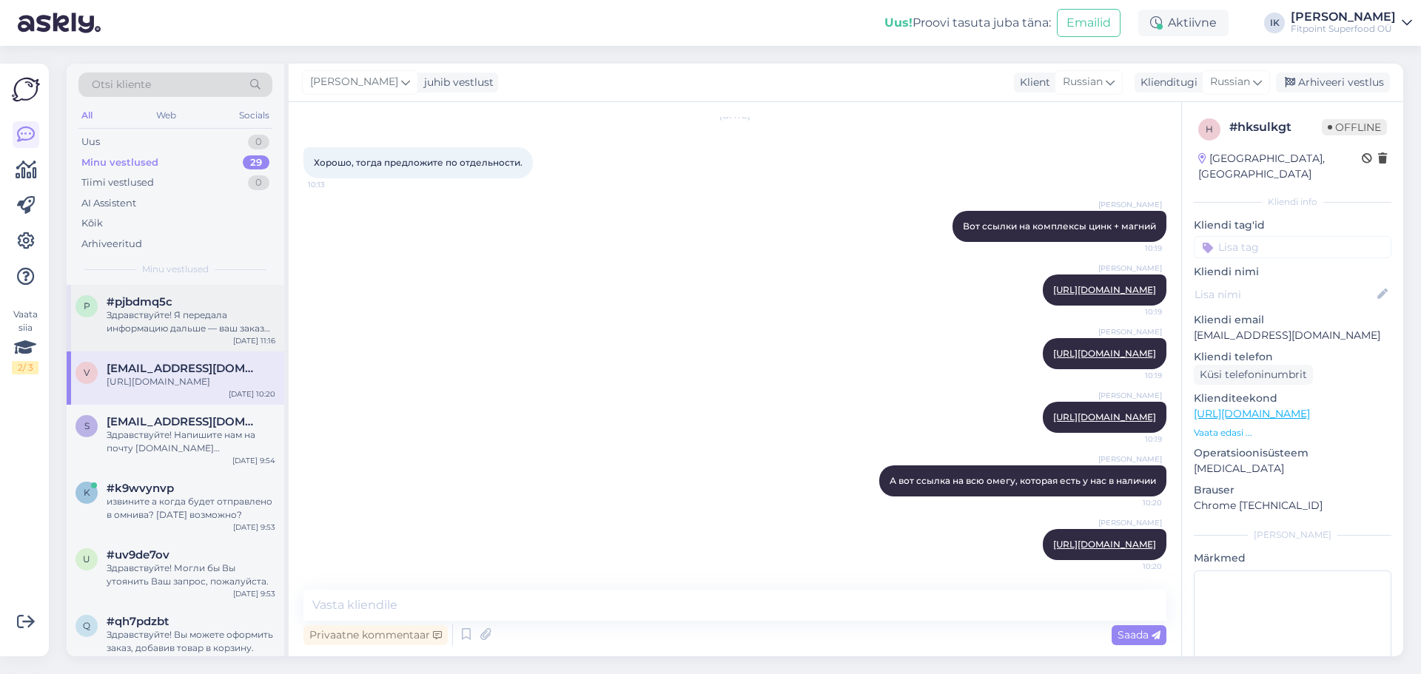  I want to click on p: Kliendi telefon, so click(1292, 357).